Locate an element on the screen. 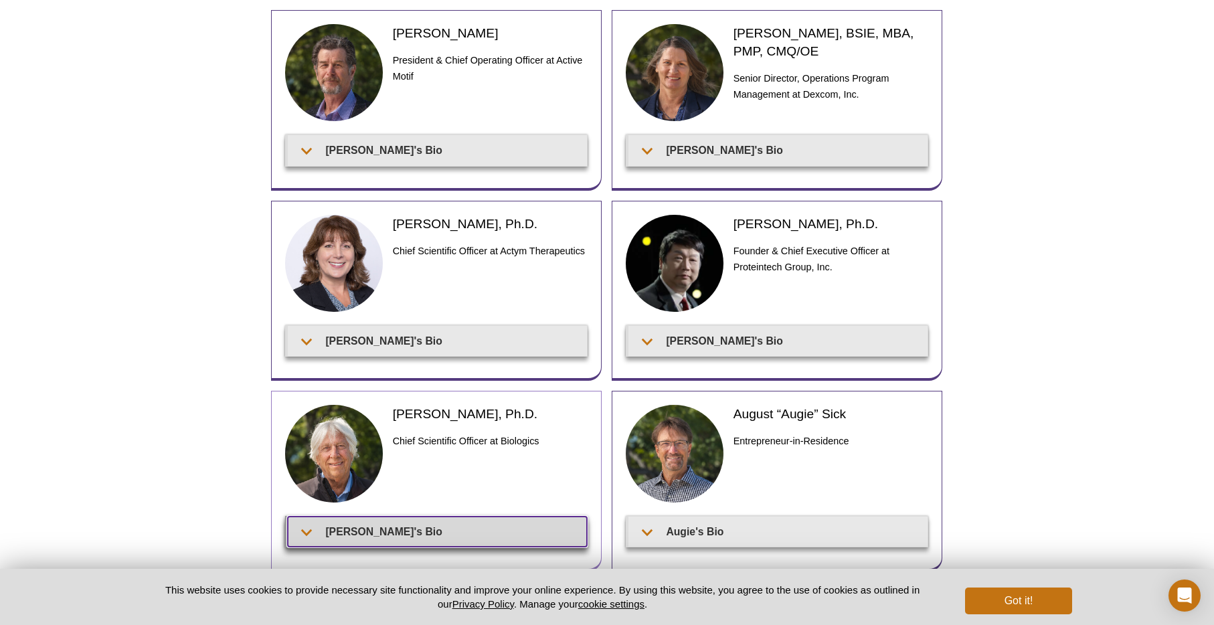 This screenshot has width=1214, height=625. h2: August “Augie” Sick is located at coordinates (831, 414).